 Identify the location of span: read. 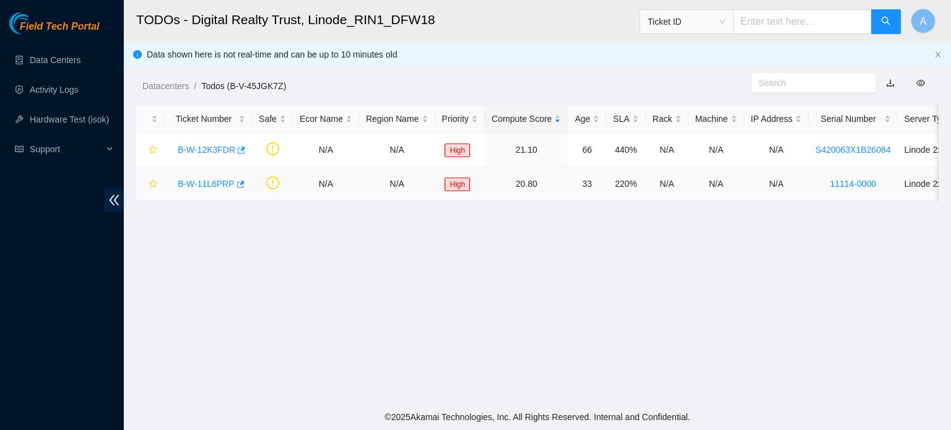
(19, 149).